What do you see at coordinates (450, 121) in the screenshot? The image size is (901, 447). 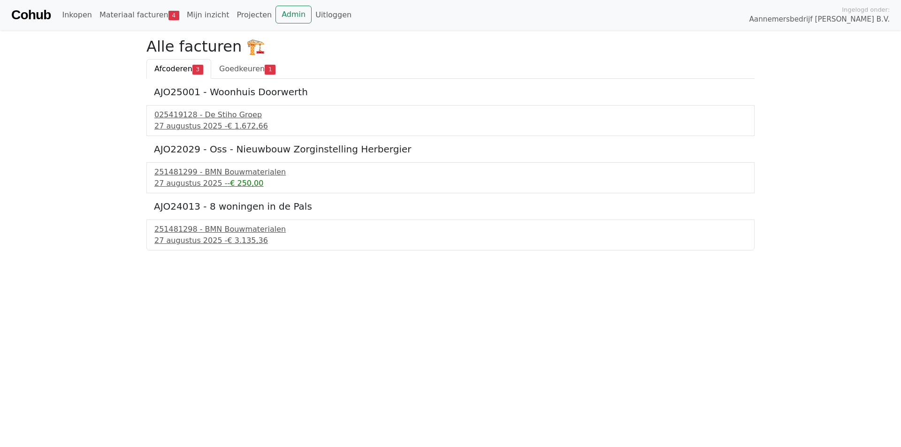 I see `a: 025419128 - De Stiho Groep27 augustus 2025 -€ 1.672,66` at bounding box center [450, 121].